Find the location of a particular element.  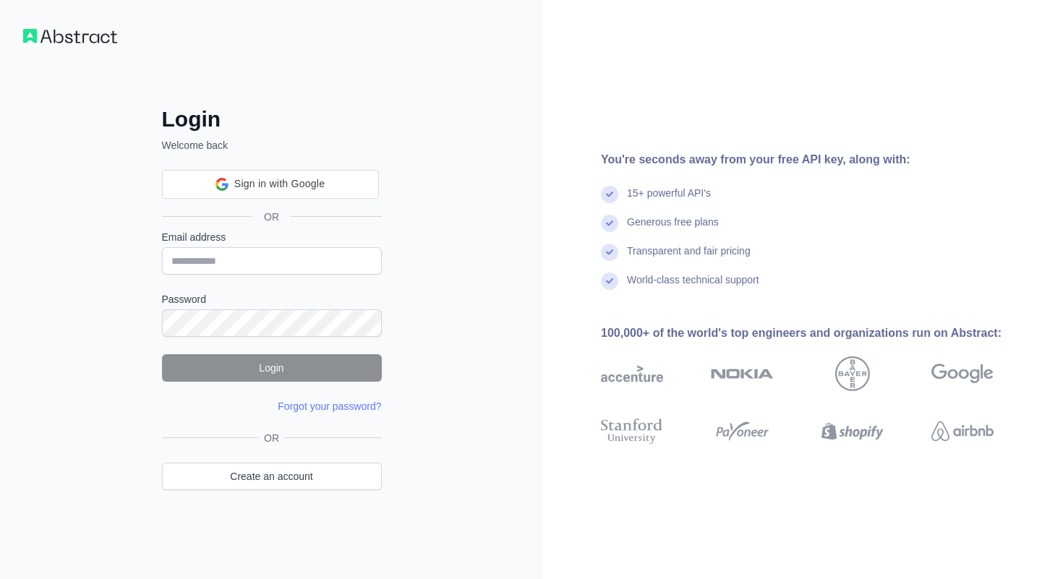

label: Password is located at coordinates (272, 300).